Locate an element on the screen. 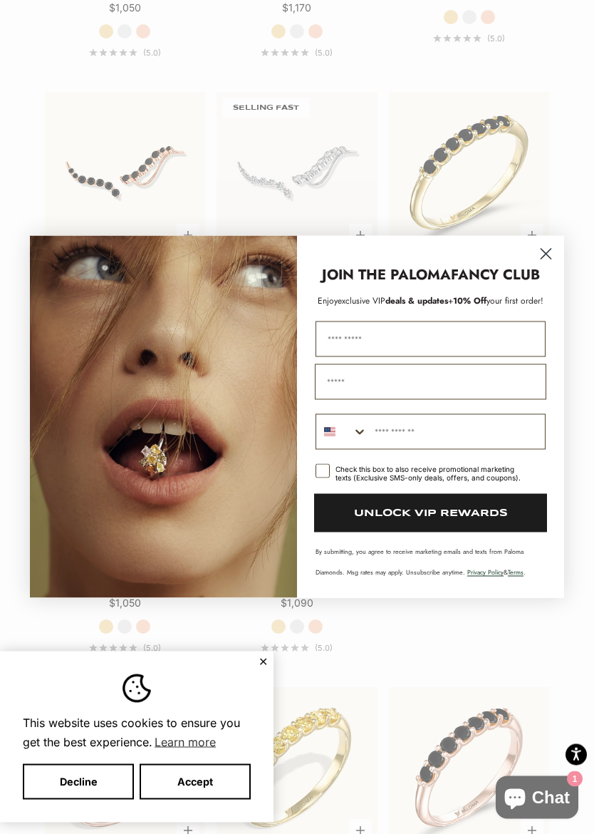 This screenshot has height=834, width=594. button: Close is located at coordinates (263, 661).